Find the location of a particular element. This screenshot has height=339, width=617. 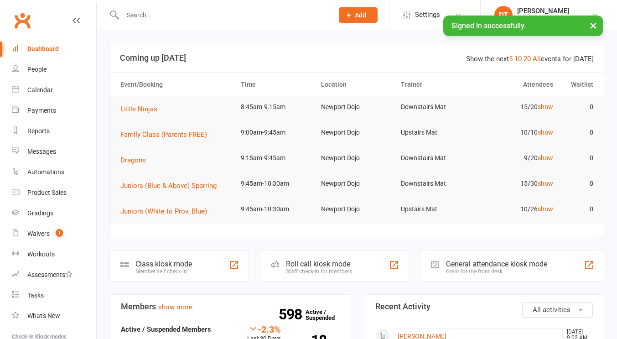

td: 15/20 is located at coordinates (517, 107).